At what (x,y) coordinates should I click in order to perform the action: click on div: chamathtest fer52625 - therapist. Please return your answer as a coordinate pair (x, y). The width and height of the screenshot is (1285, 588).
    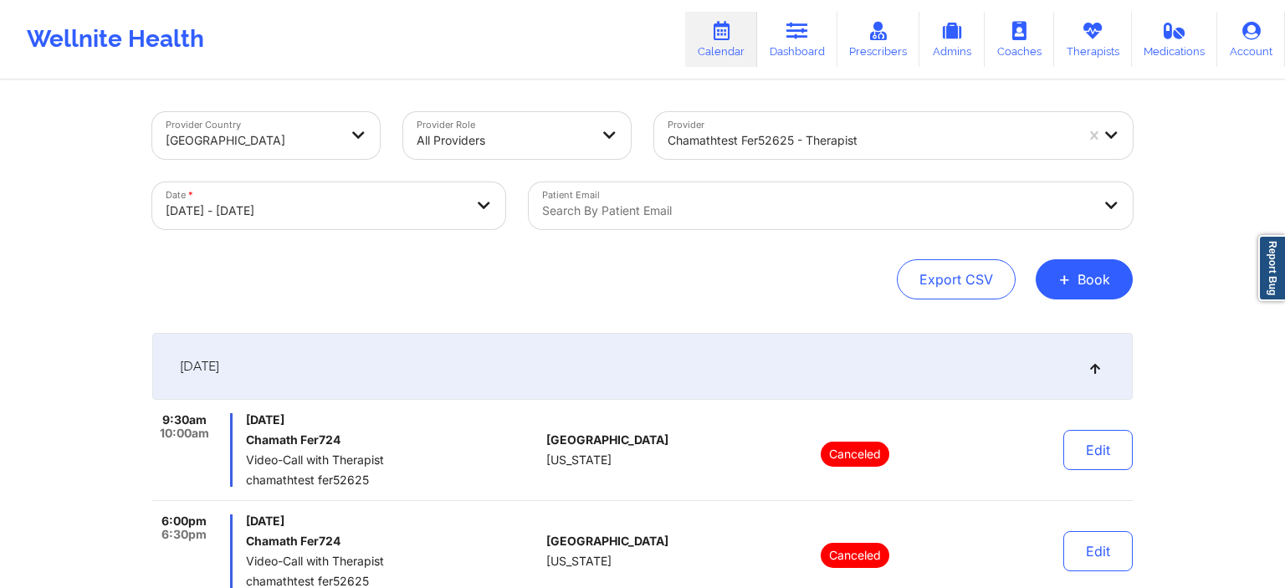
    Looking at the image, I should click on (871, 141).